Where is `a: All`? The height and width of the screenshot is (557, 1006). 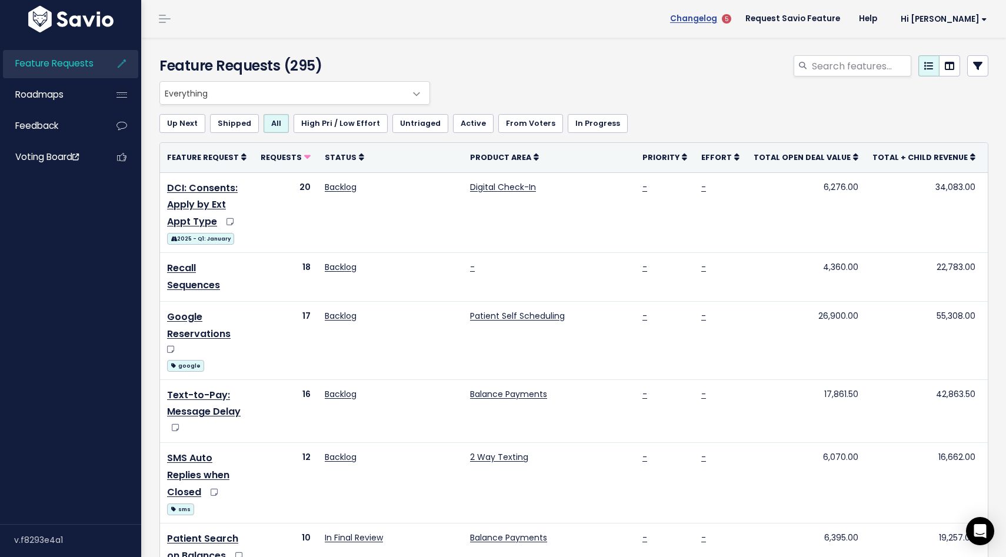 a: All is located at coordinates (276, 124).